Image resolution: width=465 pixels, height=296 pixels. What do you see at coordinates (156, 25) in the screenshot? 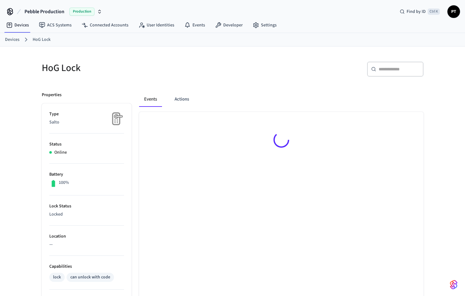
I see `a: User Identities` at bounding box center [156, 25].